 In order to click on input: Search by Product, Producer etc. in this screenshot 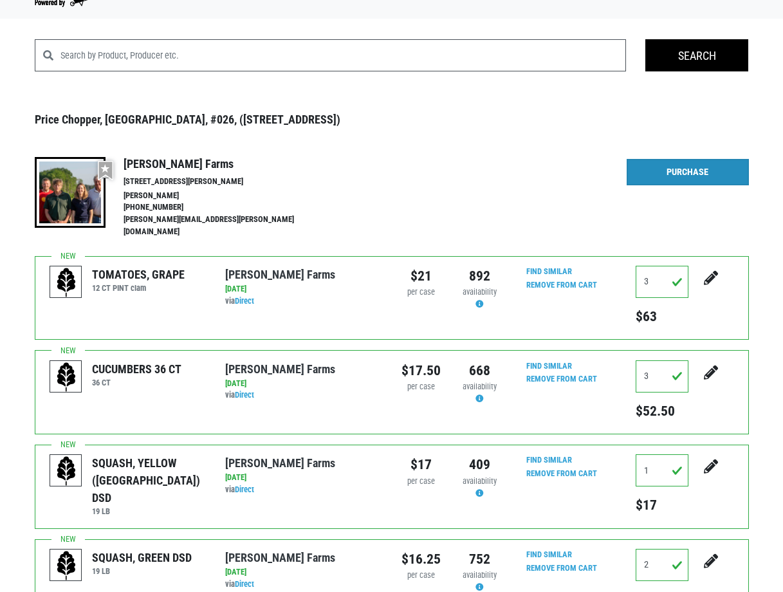, I will do `click(343, 55)`.